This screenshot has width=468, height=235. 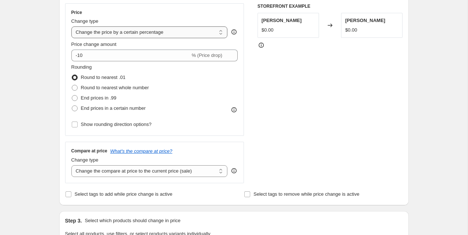 What do you see at coordinates (124, 194) in the screenshot?
I see `span: Select tags to add while price change is active` at bounding box center [124, 194].